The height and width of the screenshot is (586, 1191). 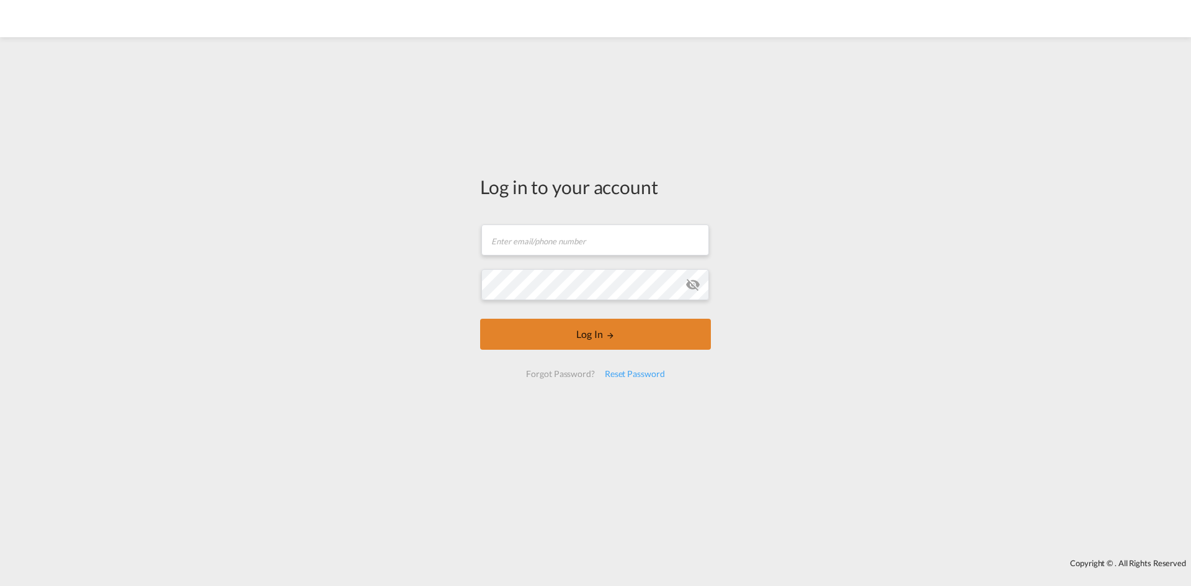 What do you see at coordinates (634, 374) in the screenshot?
I see `div: Reset Password` at bounding box center [634, 374].